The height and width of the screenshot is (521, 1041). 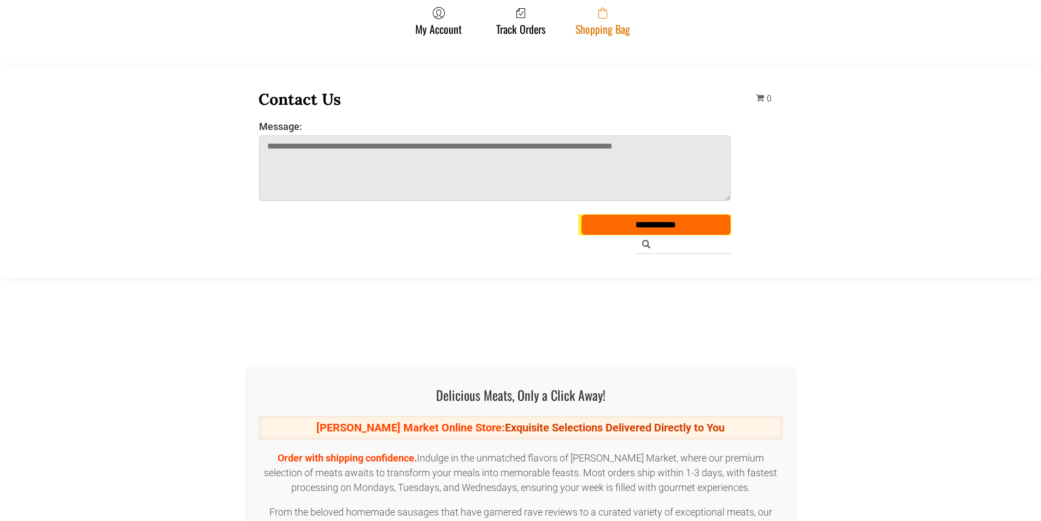 I want to click on label: Message:, so click(x=495, y=126).